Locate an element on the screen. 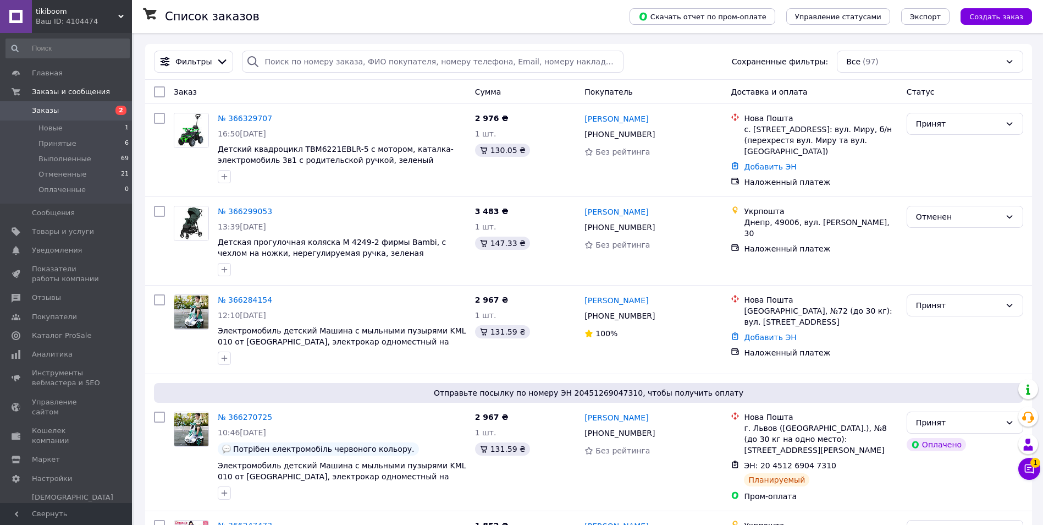 The height and width of the screenshot is (525, 1043). div: Отменен is located at coordinates (959, 217).